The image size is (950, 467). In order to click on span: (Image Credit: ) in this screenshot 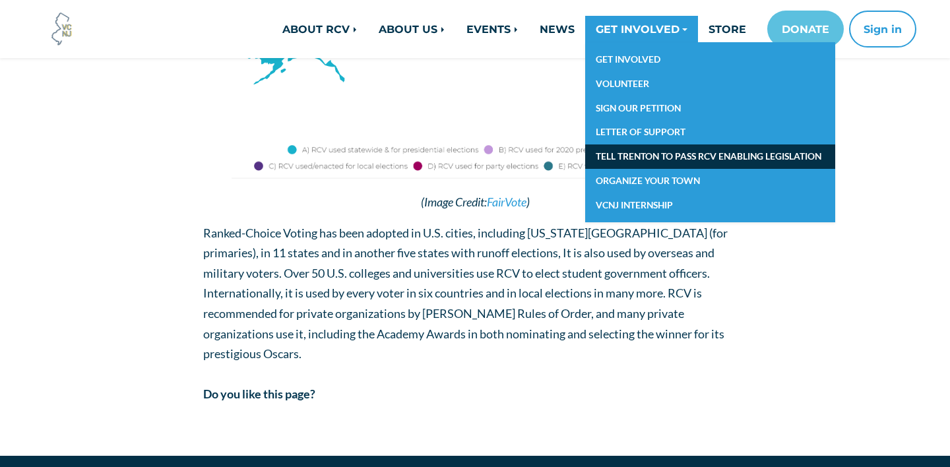, I will do `click(475, 202)`.